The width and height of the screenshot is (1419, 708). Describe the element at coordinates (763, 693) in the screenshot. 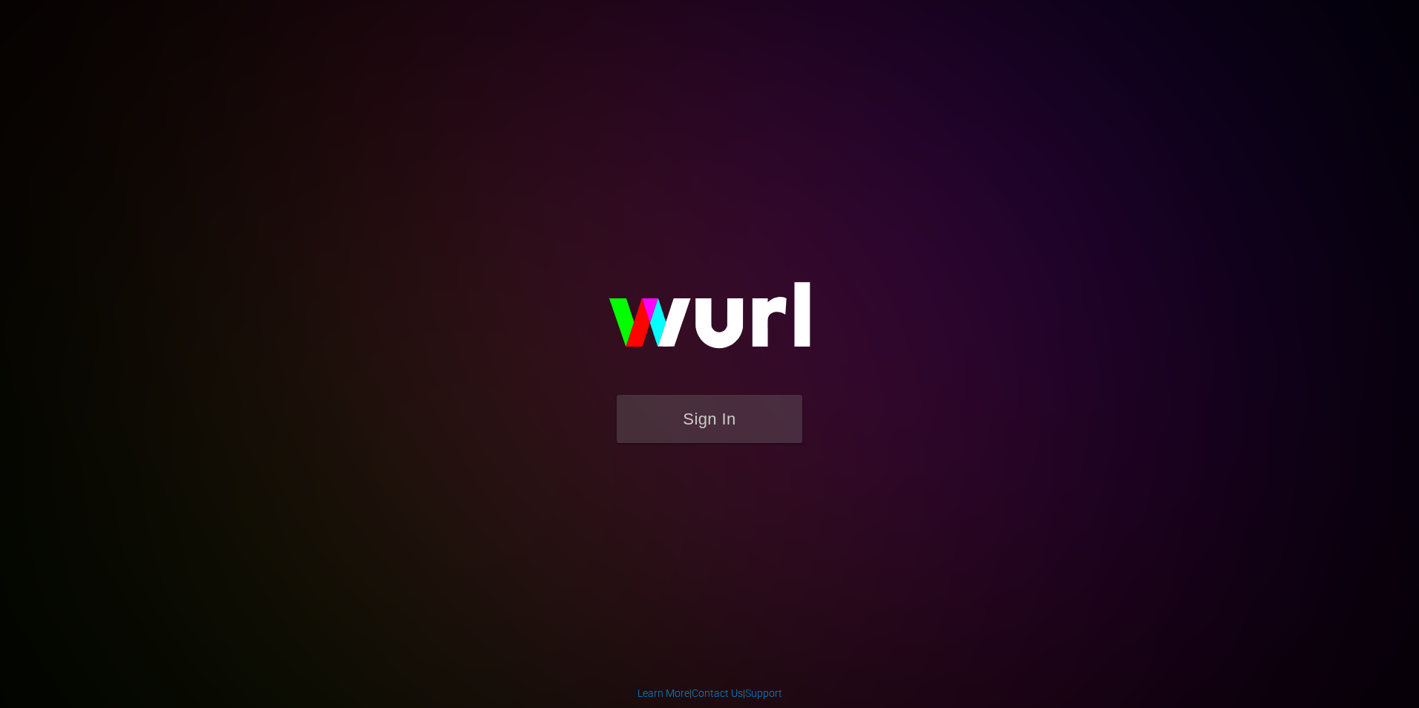

I see `a: Support` at that location.